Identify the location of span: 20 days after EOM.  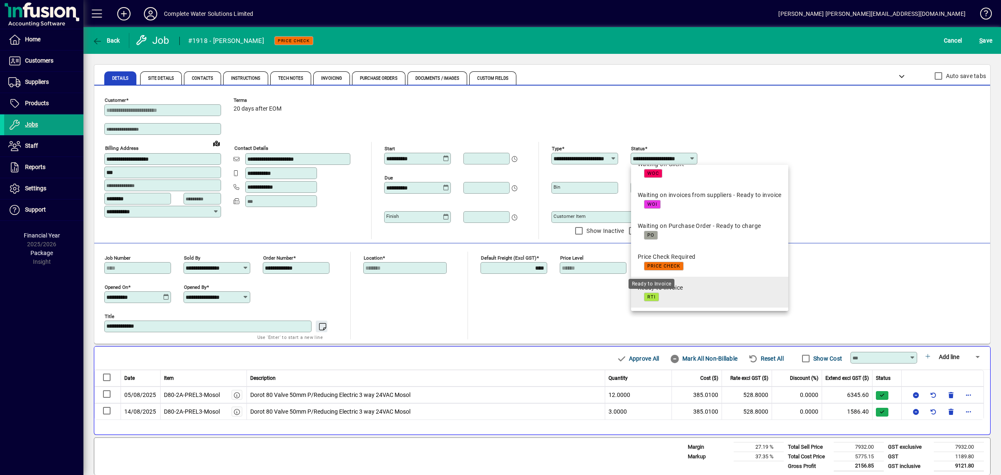
(257, 109).